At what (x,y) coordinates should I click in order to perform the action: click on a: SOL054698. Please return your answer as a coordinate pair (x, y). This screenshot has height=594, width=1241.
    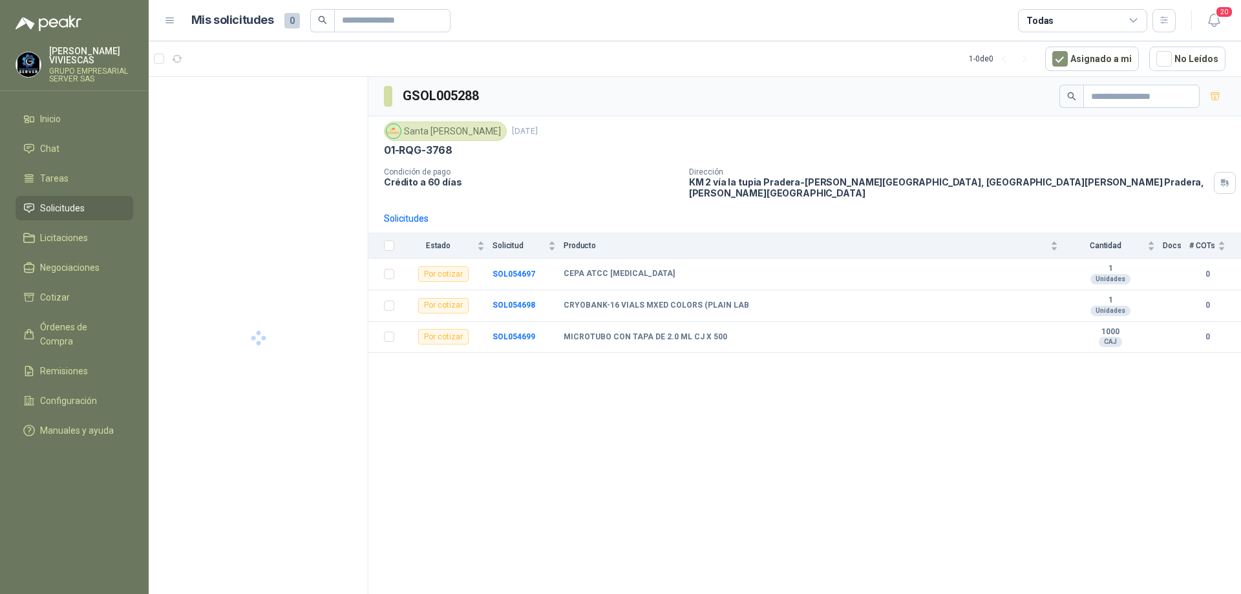
    Looking at the image, I should click on (514, 305).